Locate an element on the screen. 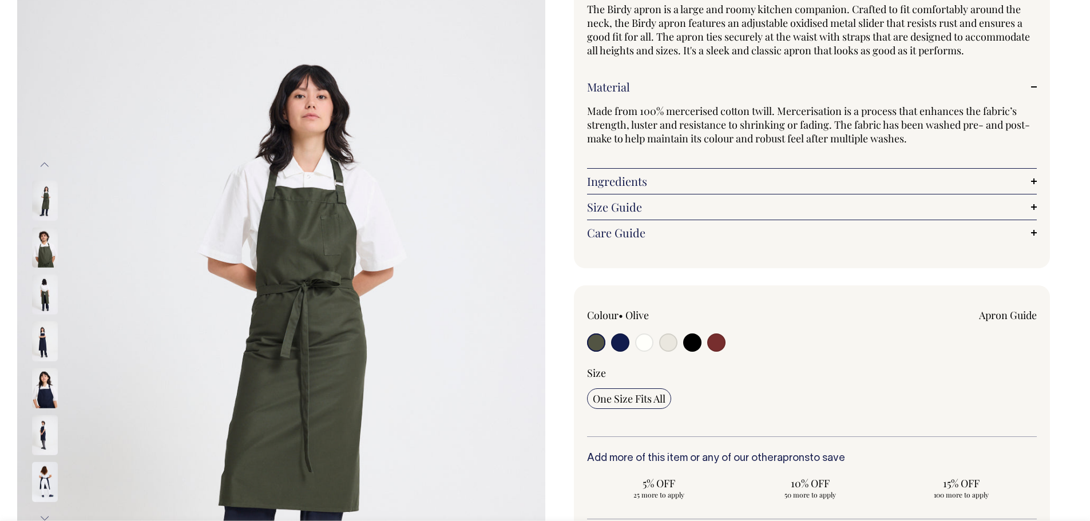 The height and width of the screenshot is (521, 1090). input: 5% OFF 25 more to apply is located at coordinates (659, 488).